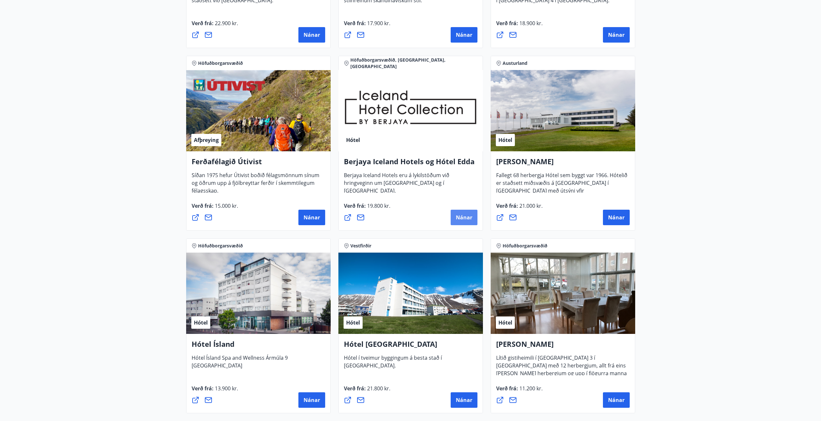  I want to click on span: 15.000 kr., so click(226, 206).